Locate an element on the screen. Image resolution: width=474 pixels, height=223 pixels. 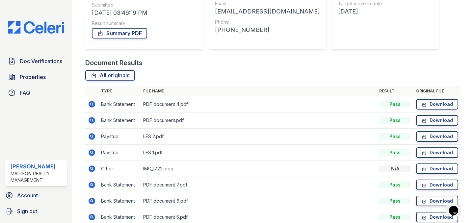
td: Other is located at coordinates (120, 169).